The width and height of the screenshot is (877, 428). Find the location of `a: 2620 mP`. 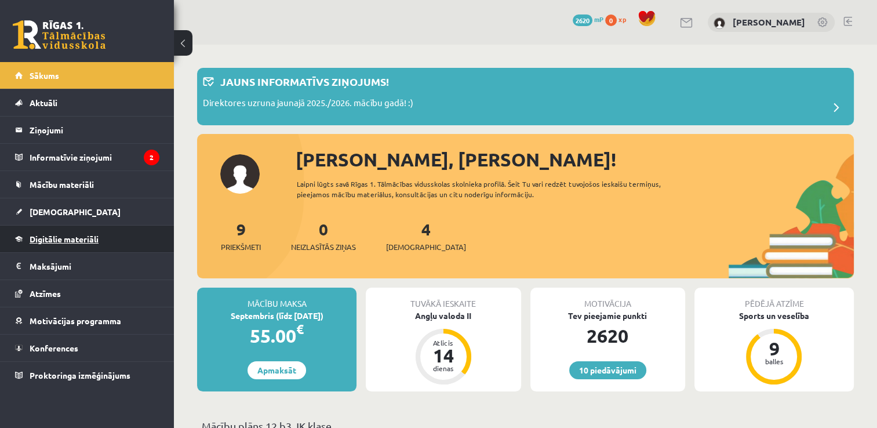

a: 2620 mP is located at coordinates (588, 19).